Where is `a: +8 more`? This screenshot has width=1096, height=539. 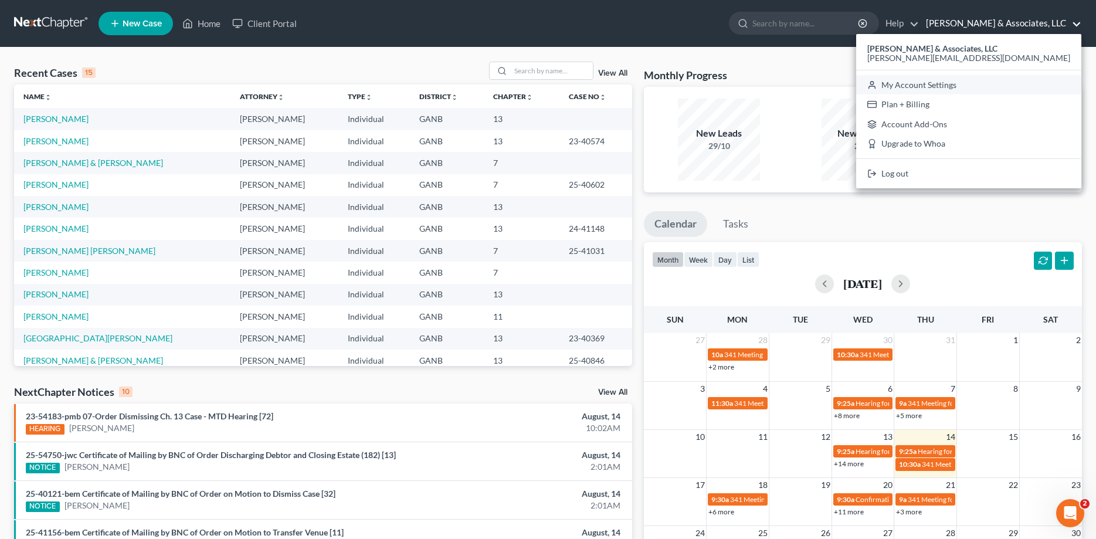 a: +8 more is located at coordinates (847, 415).